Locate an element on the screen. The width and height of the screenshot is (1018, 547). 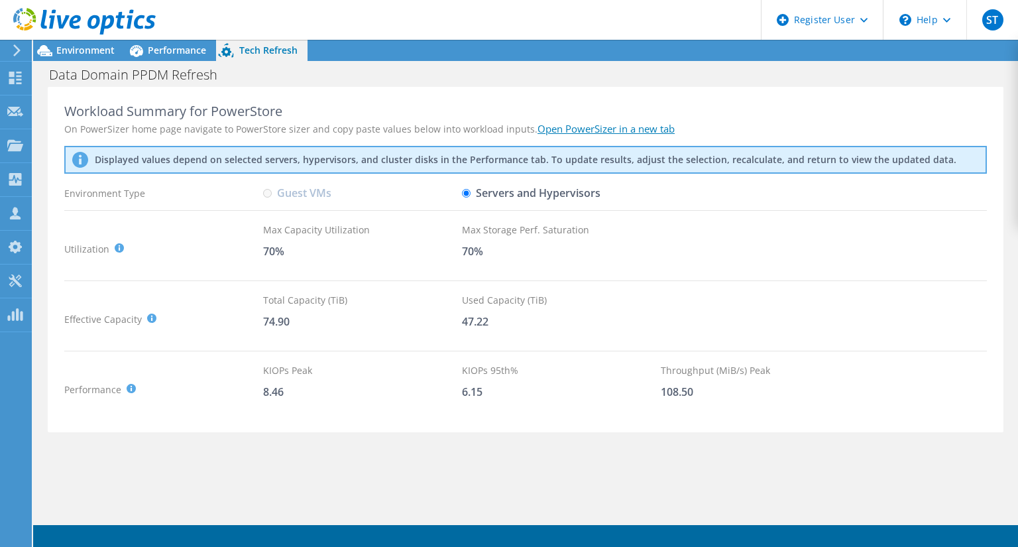
div: Throughput (MiB/s) Peak is located at coordinates (760, 371).